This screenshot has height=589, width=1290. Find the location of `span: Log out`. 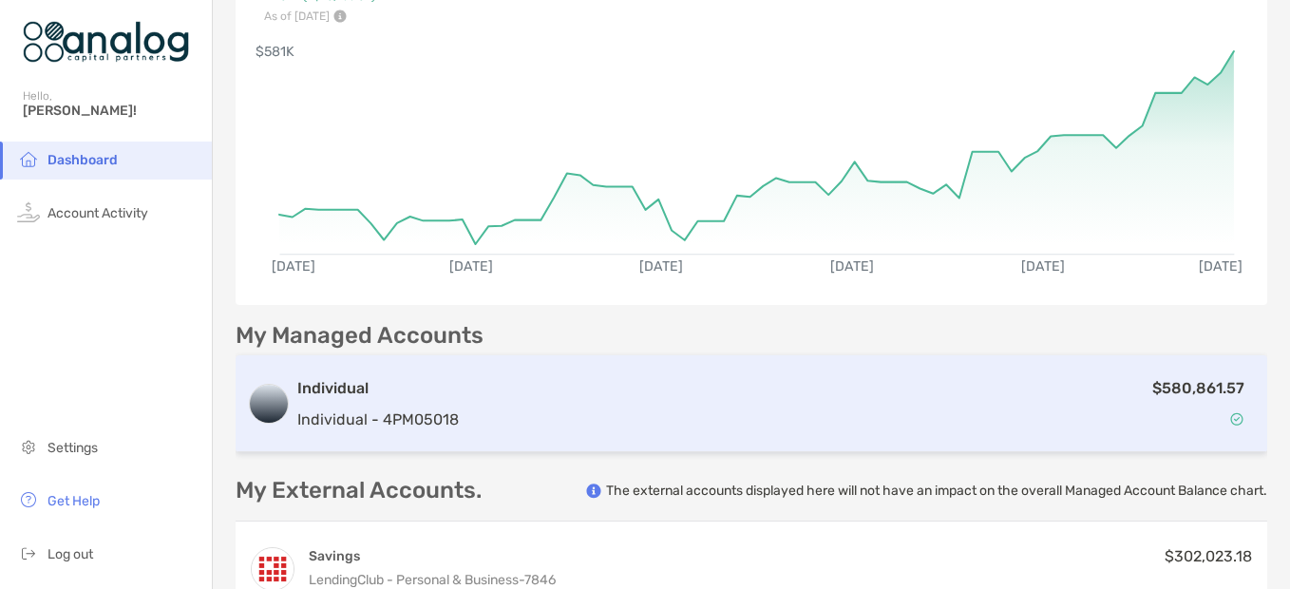

span: Log out is located at coordinates (70, 554).